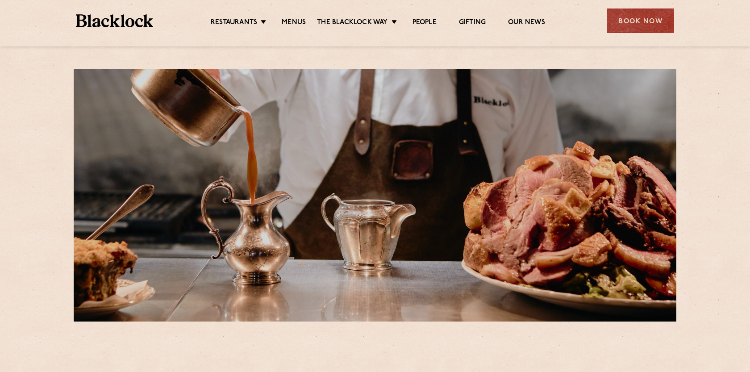  What do you see at coordinates (352, 23) in the screenshot?
I see `a: The Blacklock Way` at bounding box center [352, 23].